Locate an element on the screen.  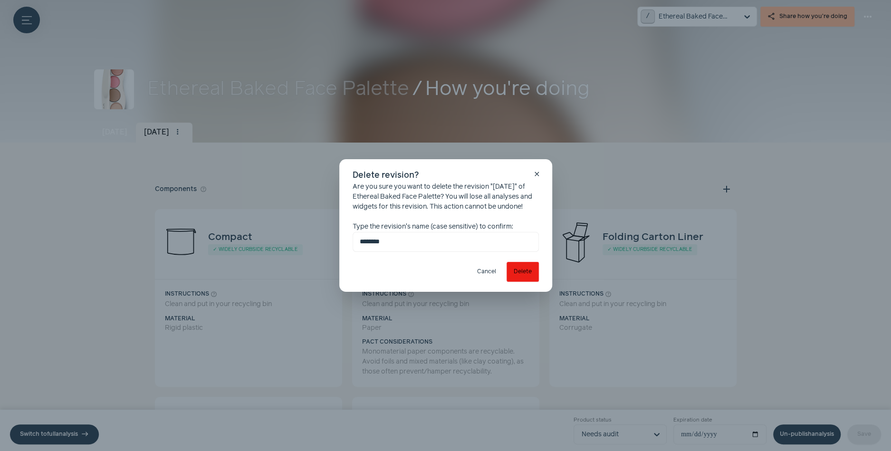
button: Delete is located at coordinates (523, 272).